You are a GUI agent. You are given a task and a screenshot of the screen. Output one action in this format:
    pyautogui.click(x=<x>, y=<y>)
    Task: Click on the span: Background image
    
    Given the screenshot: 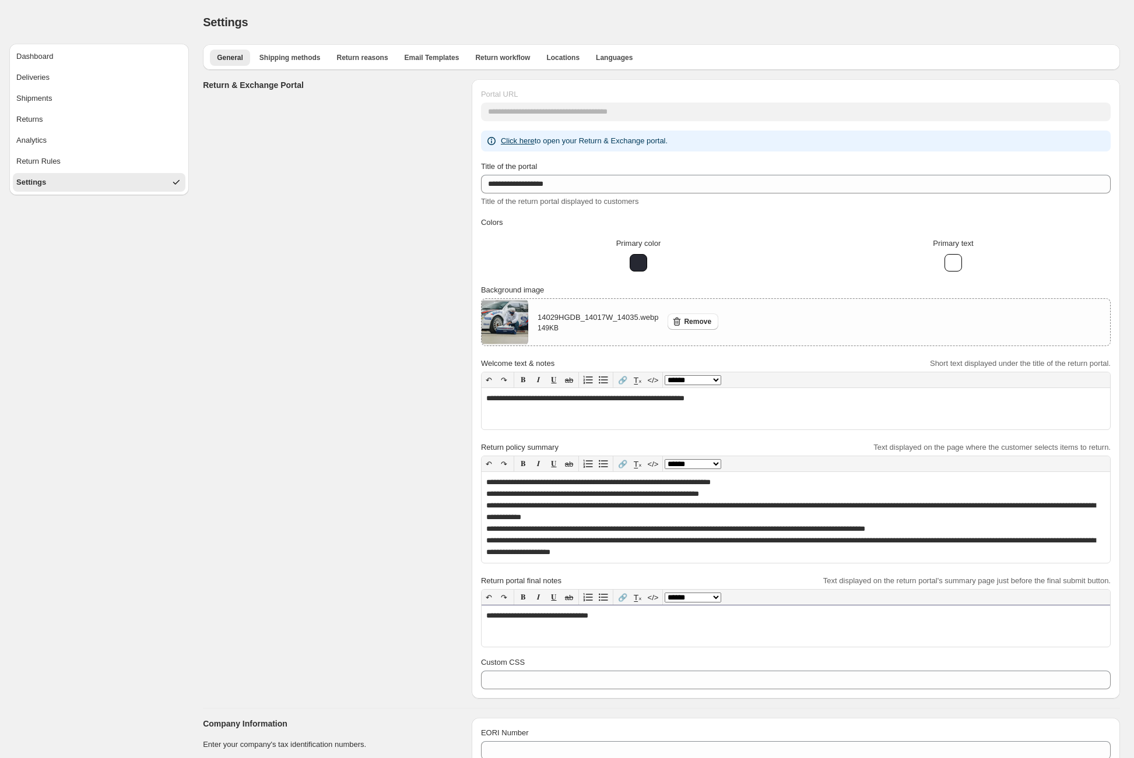 What is the action you would take?
    pyautogui.click(x=512, y=290)
    